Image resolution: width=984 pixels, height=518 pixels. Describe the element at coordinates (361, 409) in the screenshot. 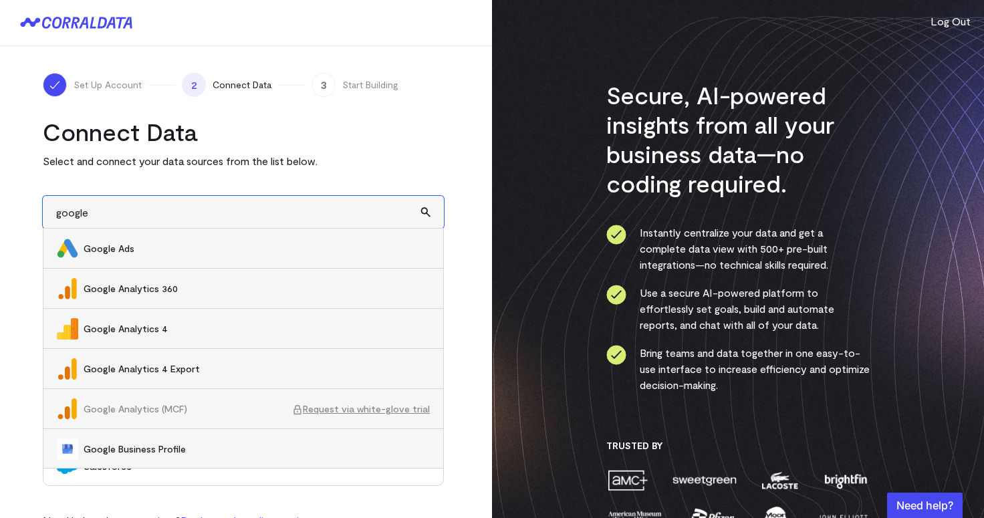

I see `span: Request via white-glove trial` at that location.